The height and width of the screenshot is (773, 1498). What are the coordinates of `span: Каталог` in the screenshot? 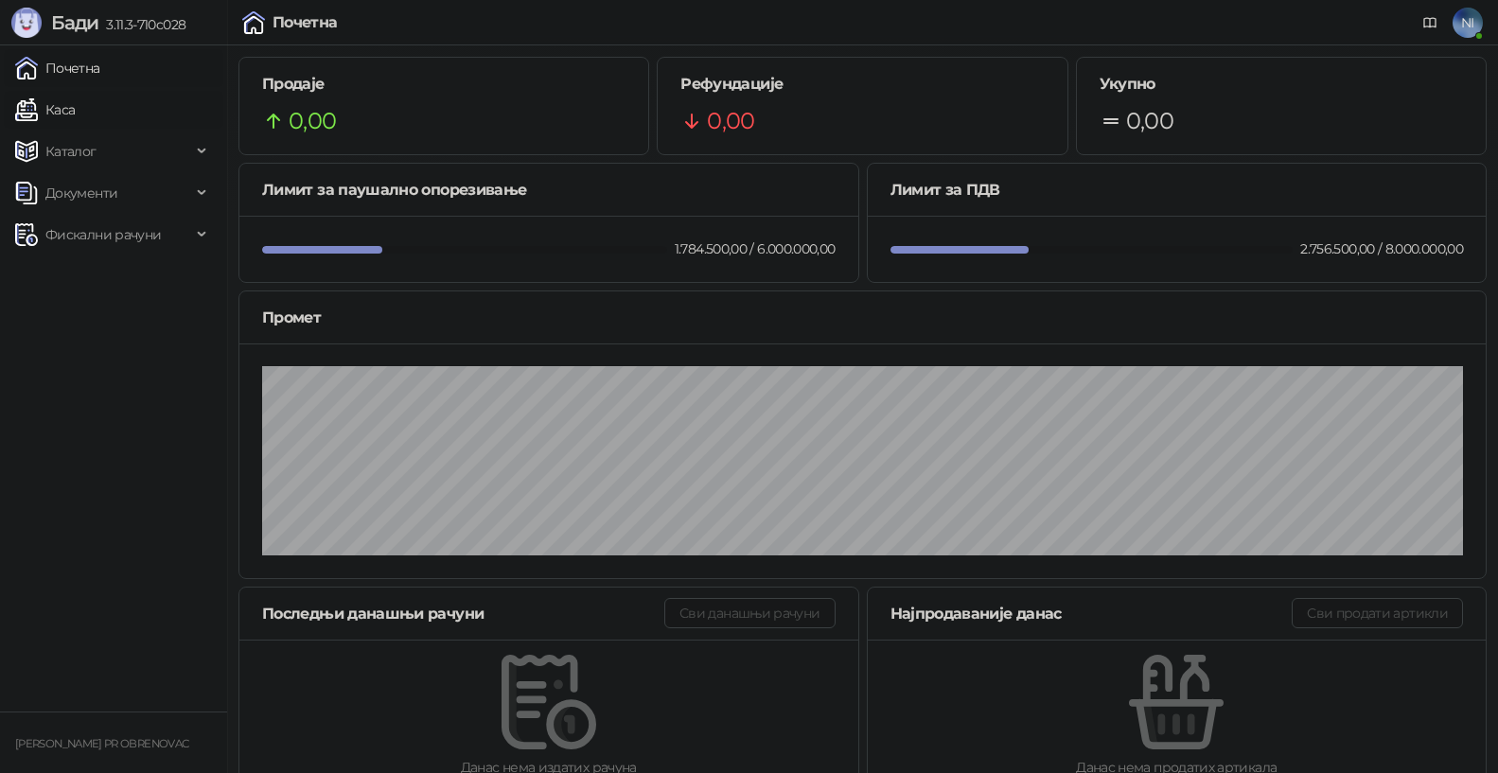 It's located at (71, 151).